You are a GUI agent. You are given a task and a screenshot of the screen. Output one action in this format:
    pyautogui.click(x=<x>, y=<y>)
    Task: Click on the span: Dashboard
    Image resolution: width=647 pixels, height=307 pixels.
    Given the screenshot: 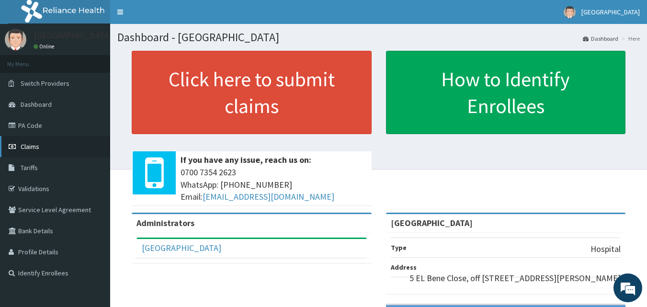 What is the action you would take?
    pyautogui.click(x=36, y=104)
    